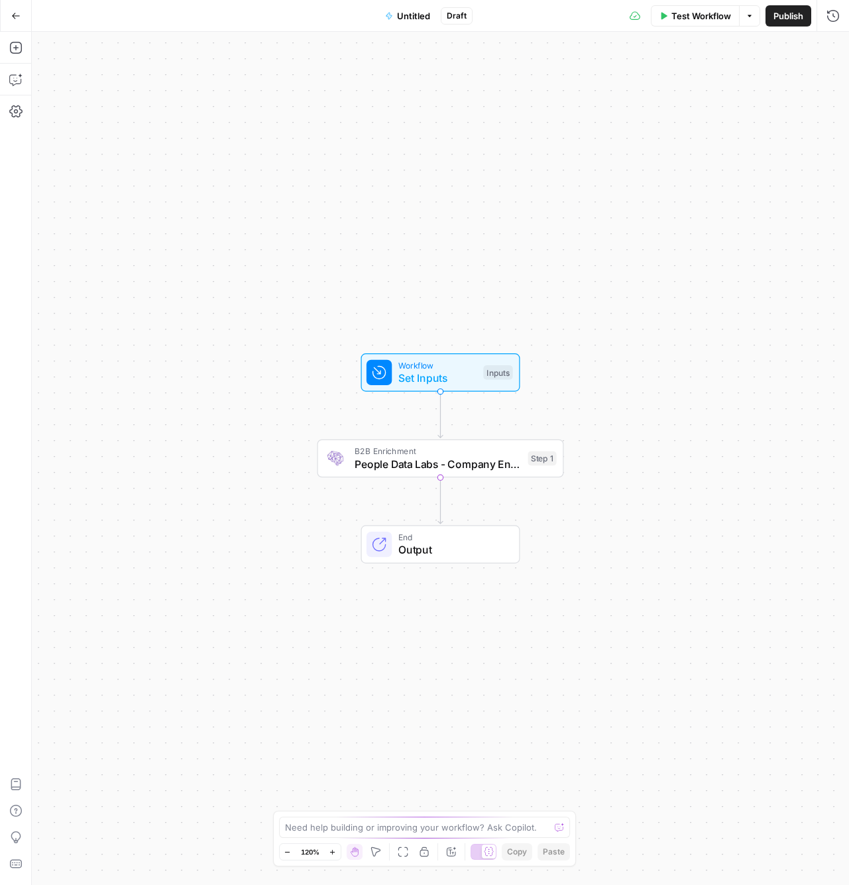 This screenshot has width=849, height=885. What do you see at coordinates (440, 415) in the screenshot?
I see `g: Edge from start to step_1` at bounding box center [440, 415].